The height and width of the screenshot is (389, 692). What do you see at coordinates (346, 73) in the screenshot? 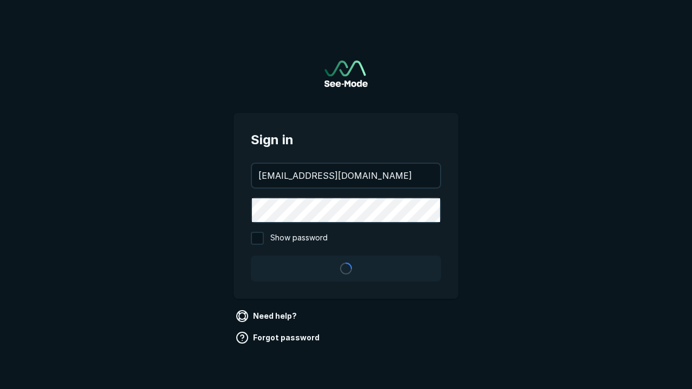
I see `a: Go to sign in` at bounding box center [346, 73].